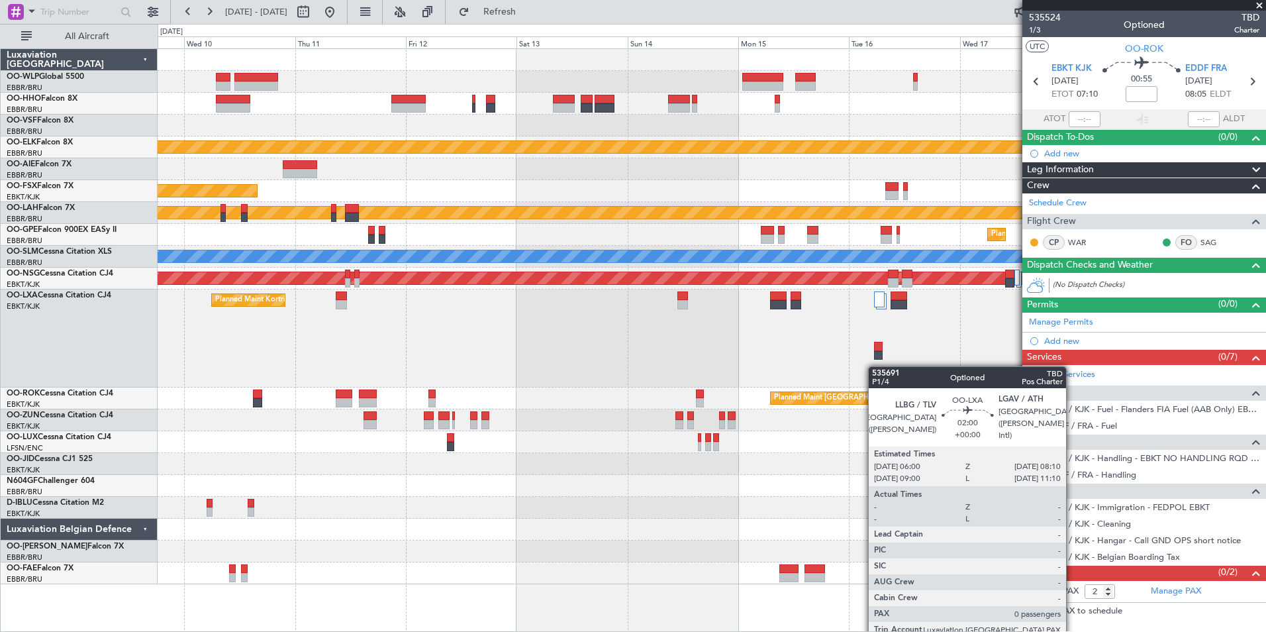 Image resolution: width=1266 pixels, height=632 pixels. What do you see at coordinates (1112, 556) in the screenshot?
I see `a: EBKT / KJK - Belgian Boarding Tax` at bounding box center [1112, 556].